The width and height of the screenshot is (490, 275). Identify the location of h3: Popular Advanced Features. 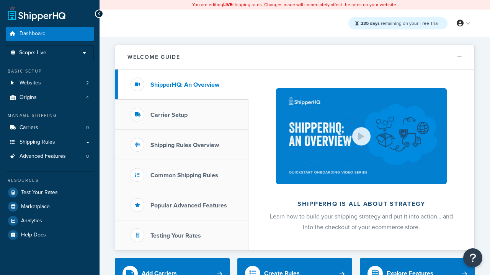
(189, 206).